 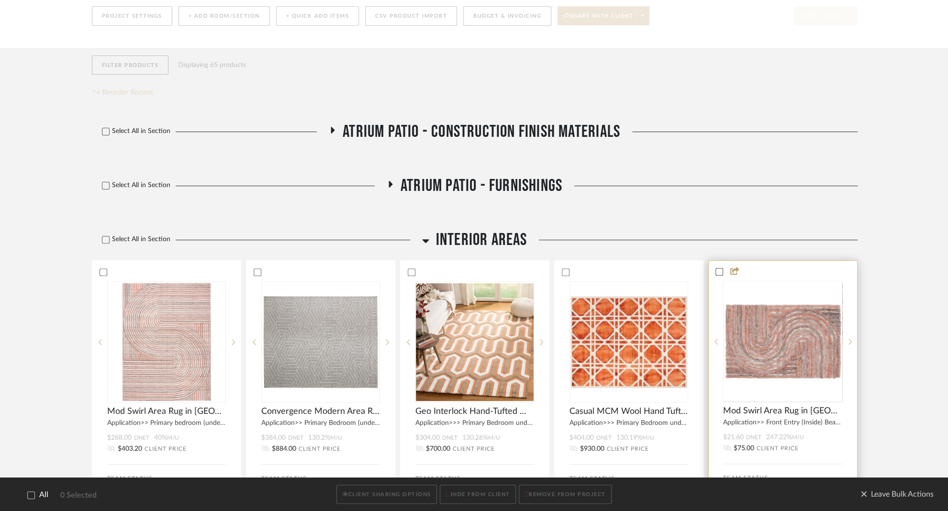 What do you see at coordinates (897, 495) in the screenshot?
I see `span: Leave Bulk Actions` at bounding box center [897, 495].